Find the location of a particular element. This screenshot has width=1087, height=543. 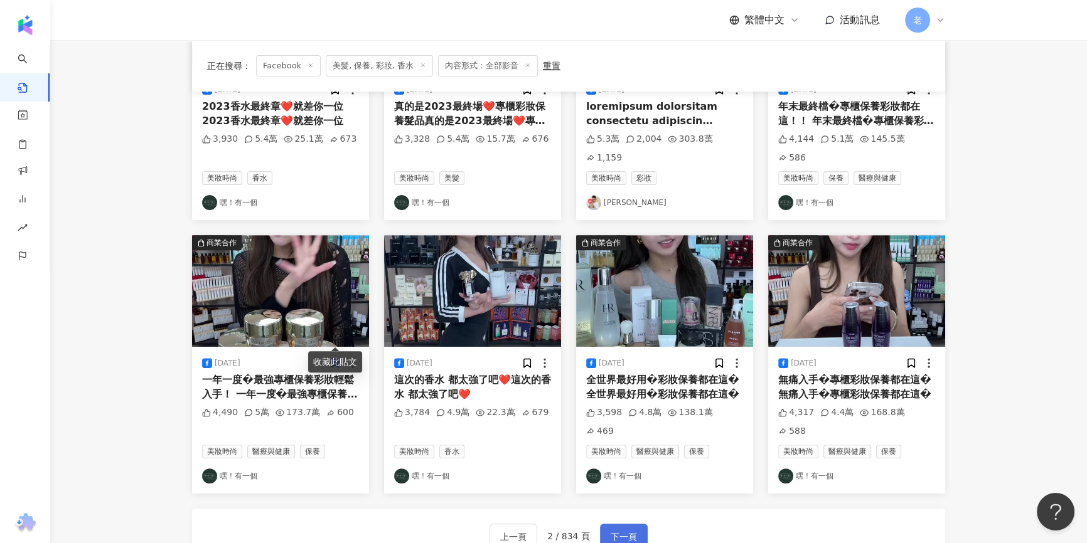

div: 重置 is located at coordinates (552, 66).